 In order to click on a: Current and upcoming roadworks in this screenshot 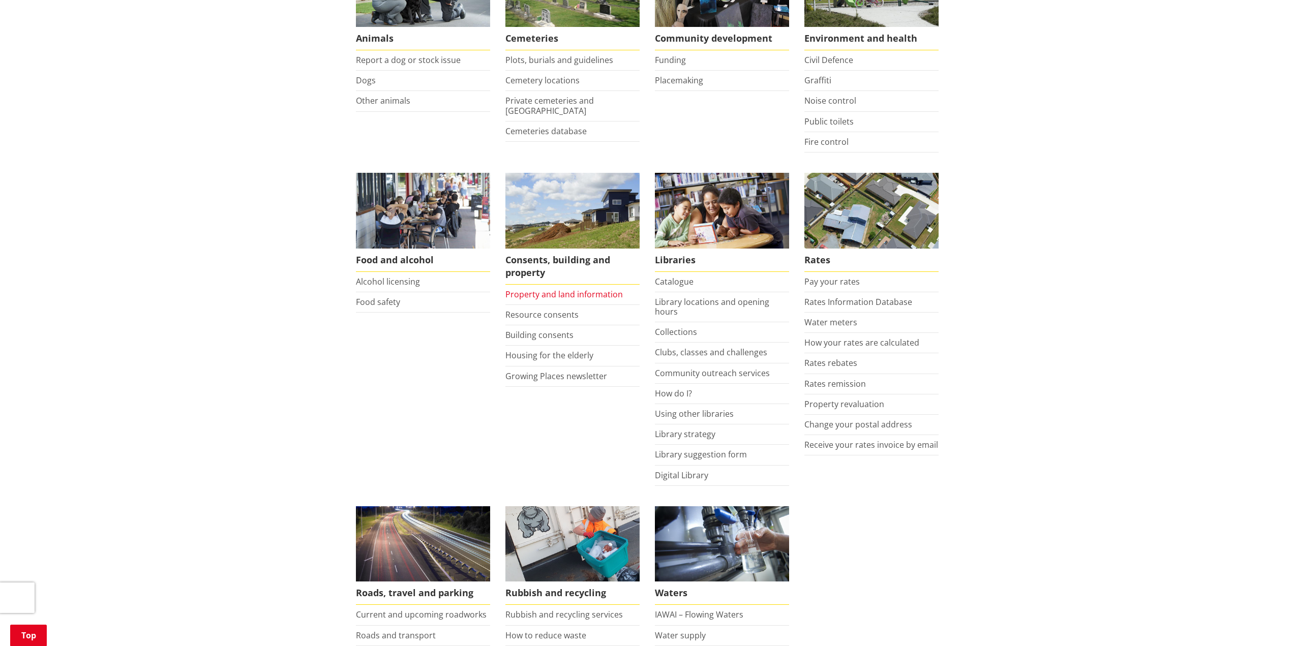, I will do `click(421, 615)`.